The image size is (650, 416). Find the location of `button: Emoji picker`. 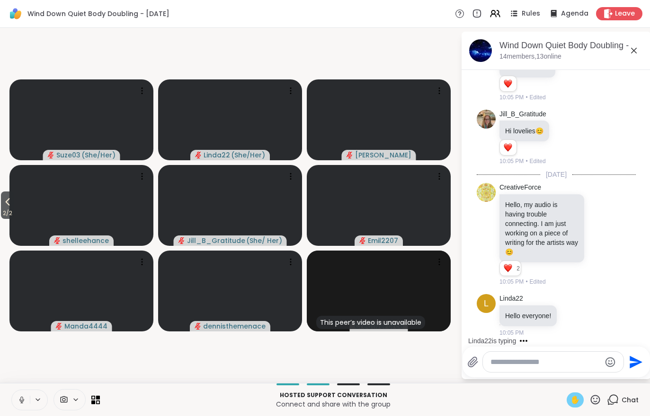

button: Emoji picker is located at coordinates (610, 363).